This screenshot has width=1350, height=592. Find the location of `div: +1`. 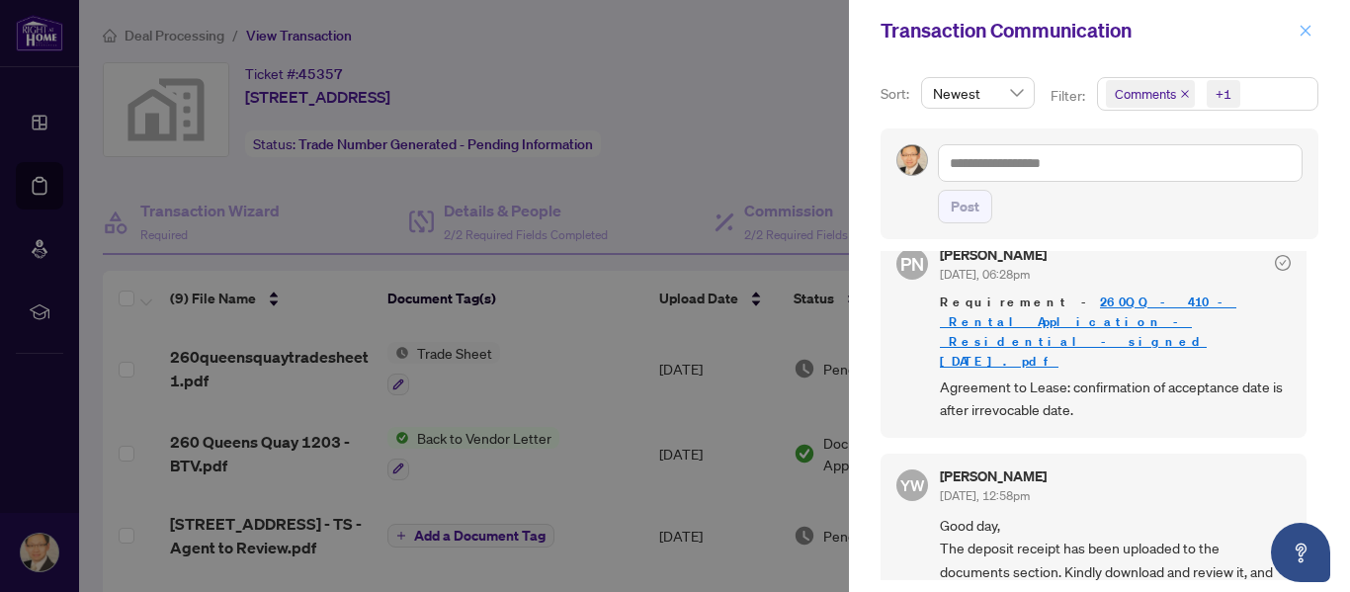

div: +1 is located at coordinates (1223, 94).